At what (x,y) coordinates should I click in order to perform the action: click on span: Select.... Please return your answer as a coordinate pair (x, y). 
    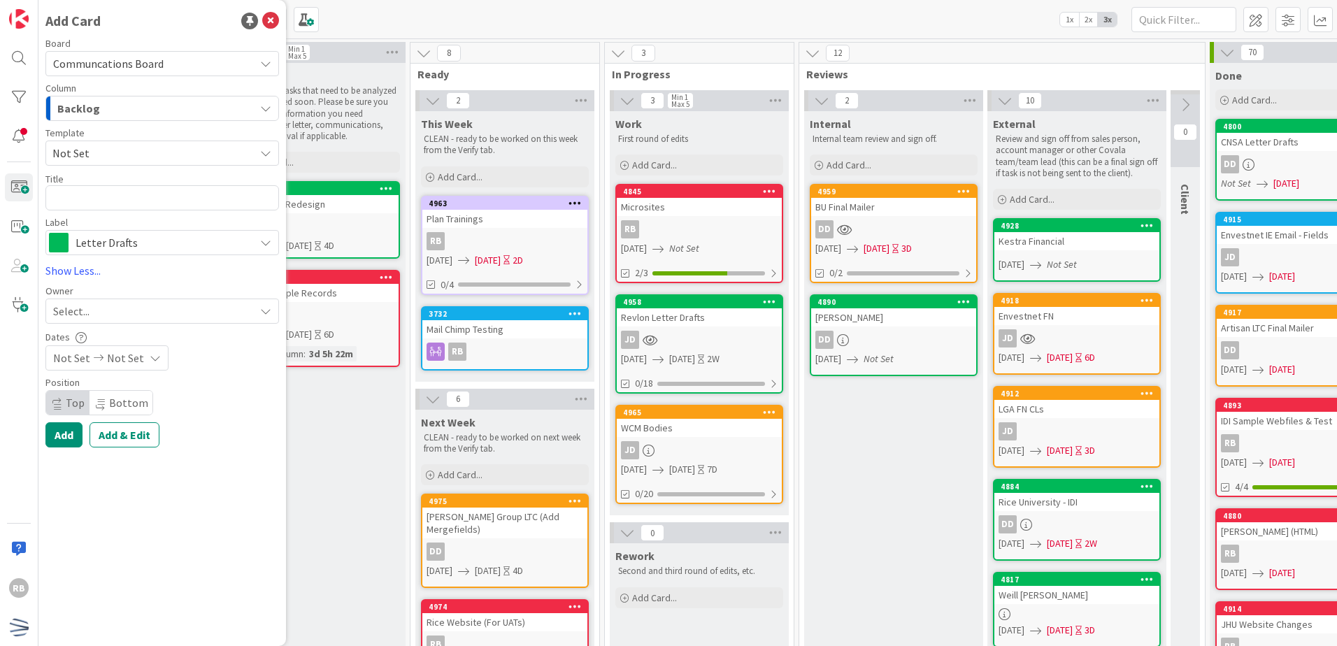
    Looking at the image, I should click on (71, 311).